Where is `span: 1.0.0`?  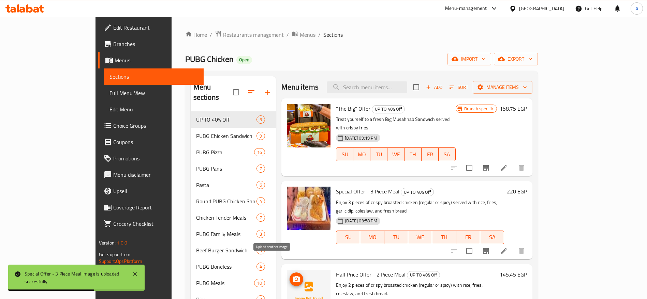
span: 1.0.0 is located at coordinates (122, 243).